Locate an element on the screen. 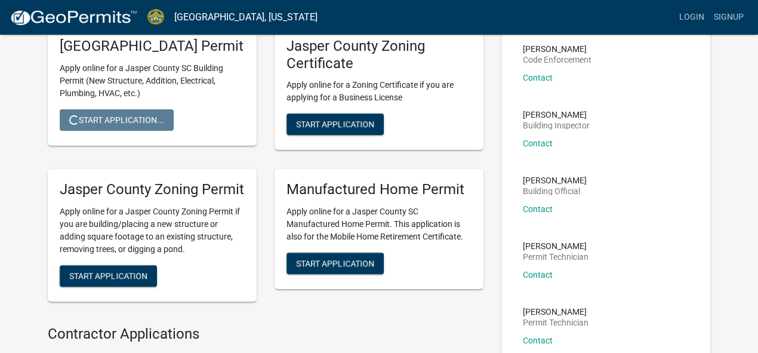  p: Apply online for a Jasper County SC Manufactured Home Permit. This application is also for the Mo... is located at coordinates (379, 224).